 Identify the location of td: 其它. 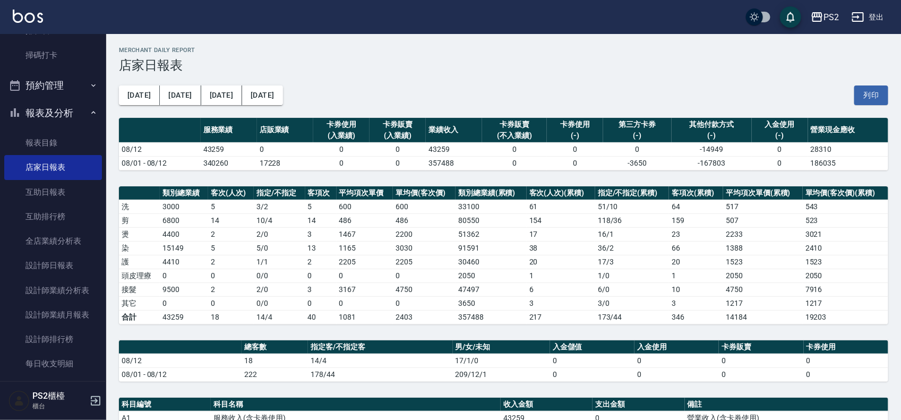
(139, 303).